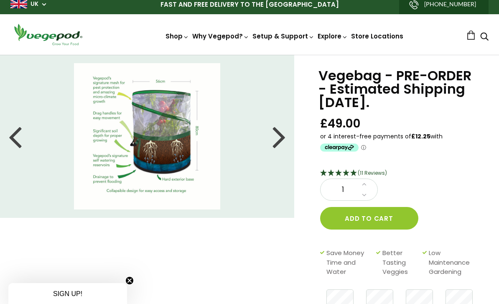 The height and width of the screenshot is (304, 499). What do you see at coordinates (343, 190) in the screenshot?
I see `span: 1` at bounding box center [343, 190].